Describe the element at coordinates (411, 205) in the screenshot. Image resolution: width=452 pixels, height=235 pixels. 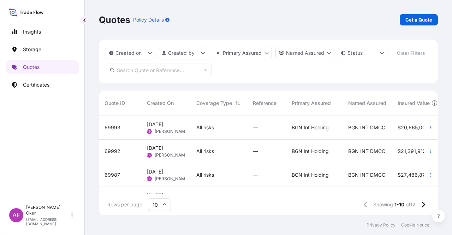
I see `span: of 12` at that location.